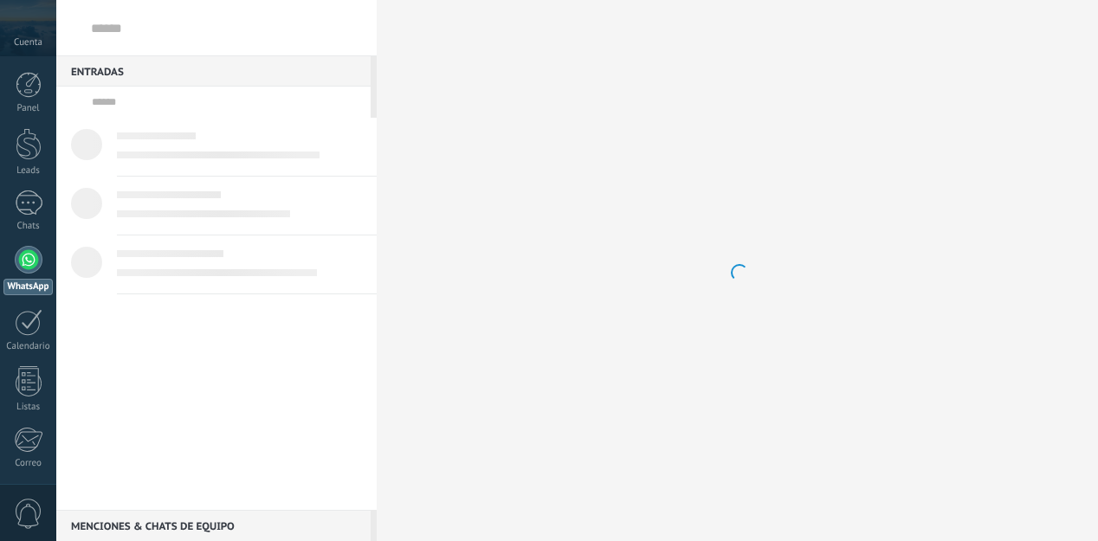  Describe the element at coordinates (29, 463) in the screenshot. I see `div: Correo` at that location.